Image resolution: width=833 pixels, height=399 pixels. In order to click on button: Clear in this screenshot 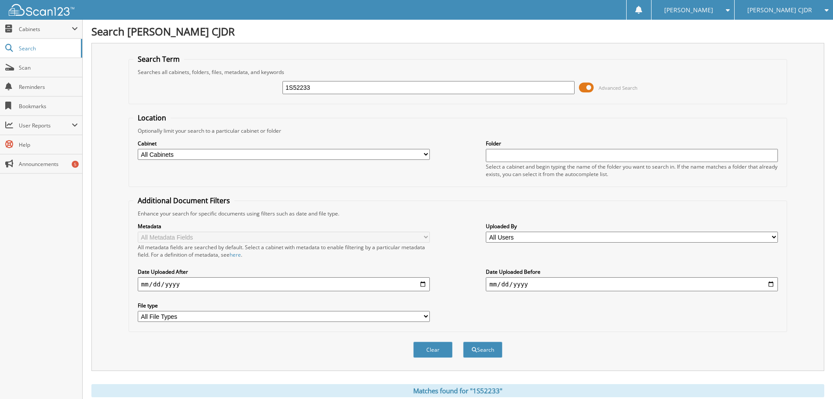, I will do `click(433, 349)`.